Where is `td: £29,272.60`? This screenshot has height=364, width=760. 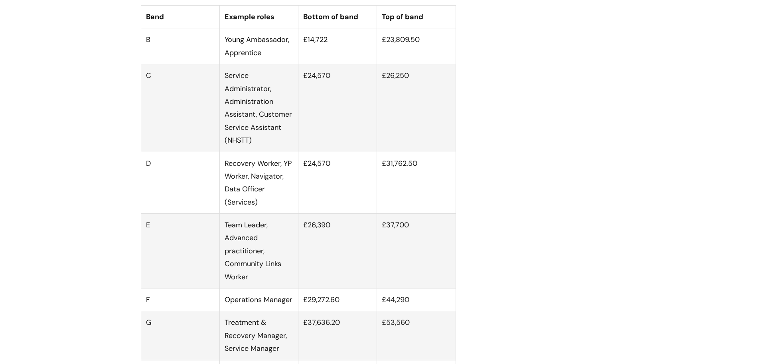
td: £29,272.60 is located at coordinates (338, 299).